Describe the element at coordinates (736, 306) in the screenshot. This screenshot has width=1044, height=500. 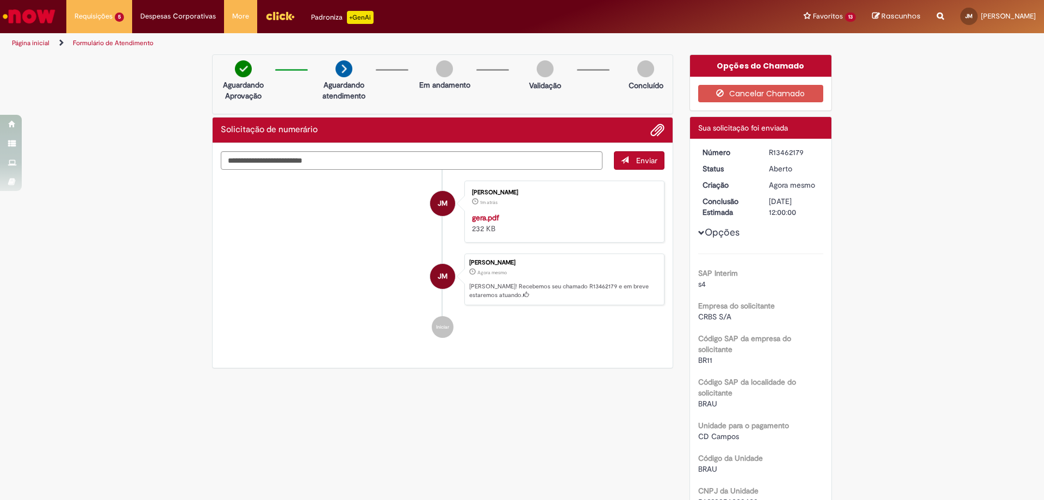
I see `b: Empresa do solicitante` at that location.